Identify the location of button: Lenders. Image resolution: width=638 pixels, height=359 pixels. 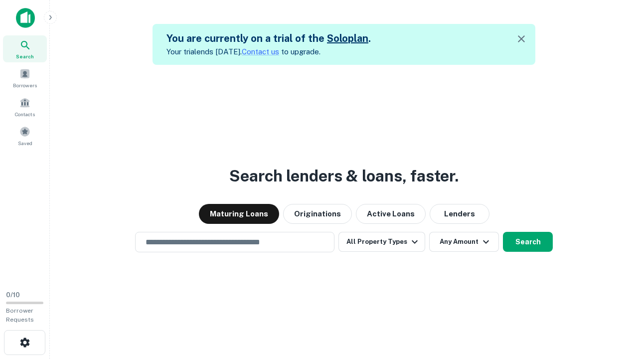
(460, 214).